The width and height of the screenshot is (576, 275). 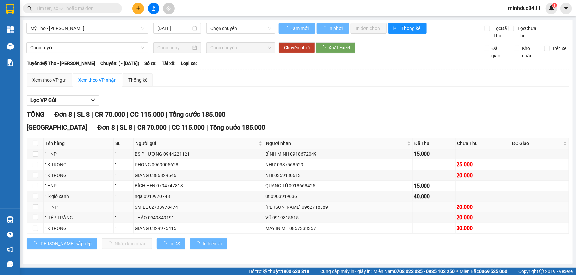 What do you see at coordinates (106, 128) in the screenshot?
I see `span: Đơn 8` at bounding box center [106, 128].